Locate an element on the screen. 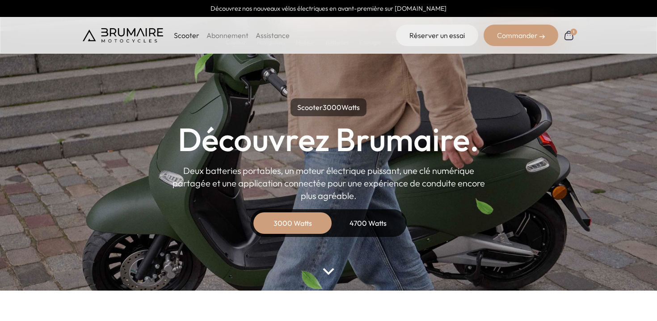  a: Abonnement is located at coordinates (227, 35).